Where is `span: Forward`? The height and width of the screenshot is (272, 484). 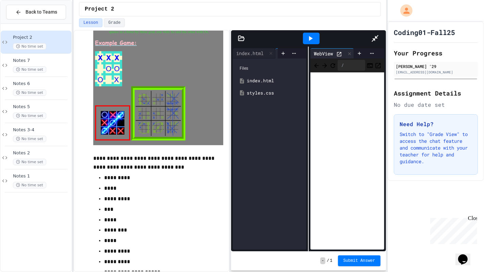
span: Forward is located at coordinates (325, 65).